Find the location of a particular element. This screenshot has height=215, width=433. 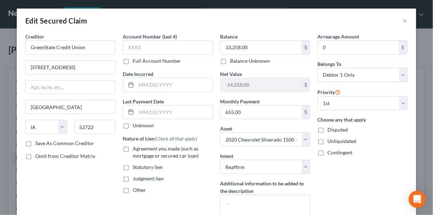

span: Belongs To is located at coordinates (329, 64).